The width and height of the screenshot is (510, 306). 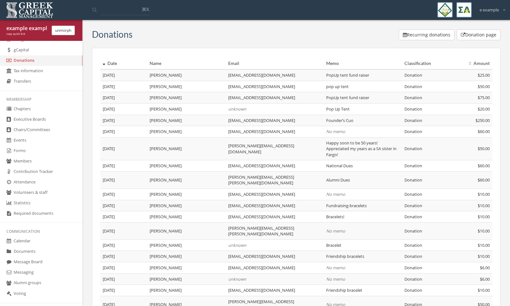 What do you see at coordinates (363, 149) in the screenshot?
I see `td: Happy soon to be 50 years! Appreciated my years as a SA sister in Fargo!` at bounding box center [363, 149].